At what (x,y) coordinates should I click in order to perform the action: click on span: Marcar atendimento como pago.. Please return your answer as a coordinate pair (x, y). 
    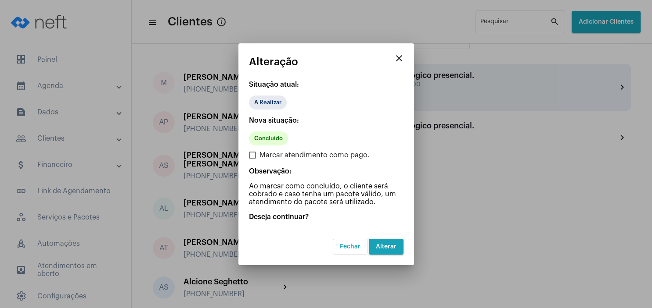
    Looking at the image, I should click on (314, 155).